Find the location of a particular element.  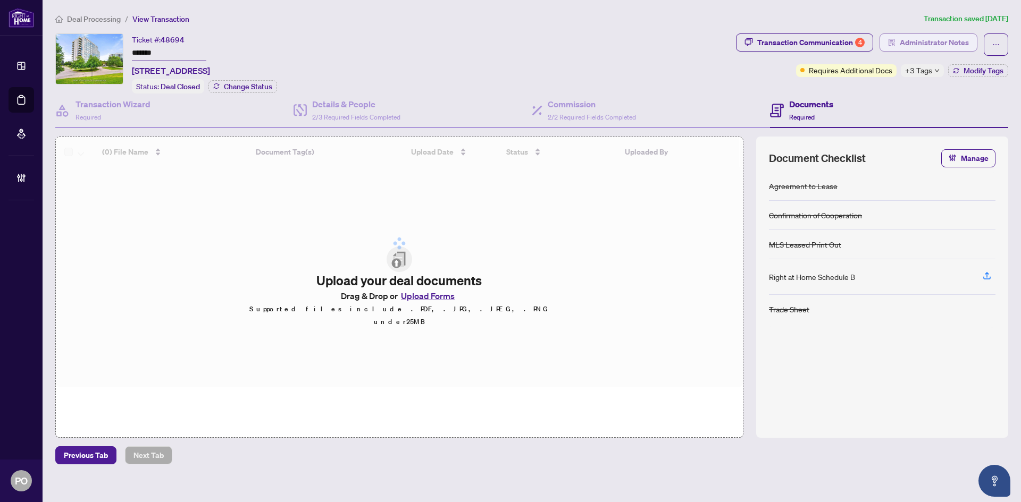

h4: Transaction Wizard is located at coordinates (113, 104).